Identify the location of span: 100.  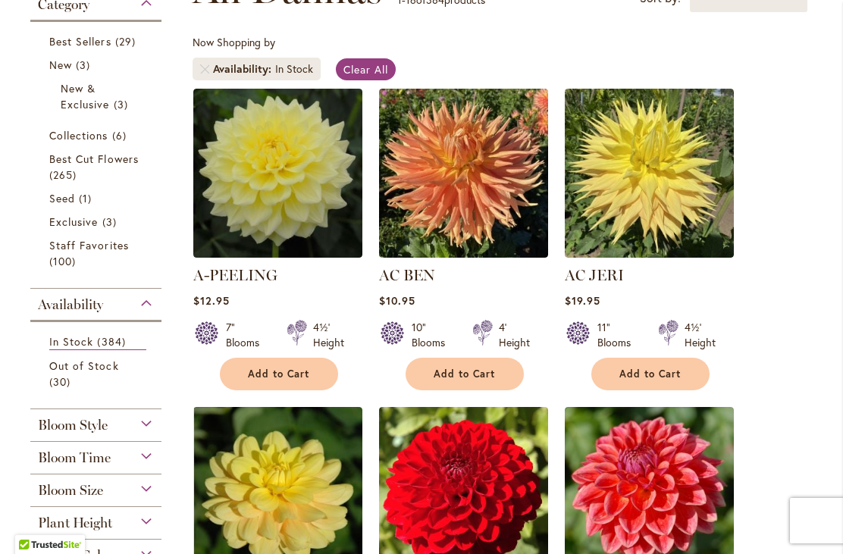
(64, 261).